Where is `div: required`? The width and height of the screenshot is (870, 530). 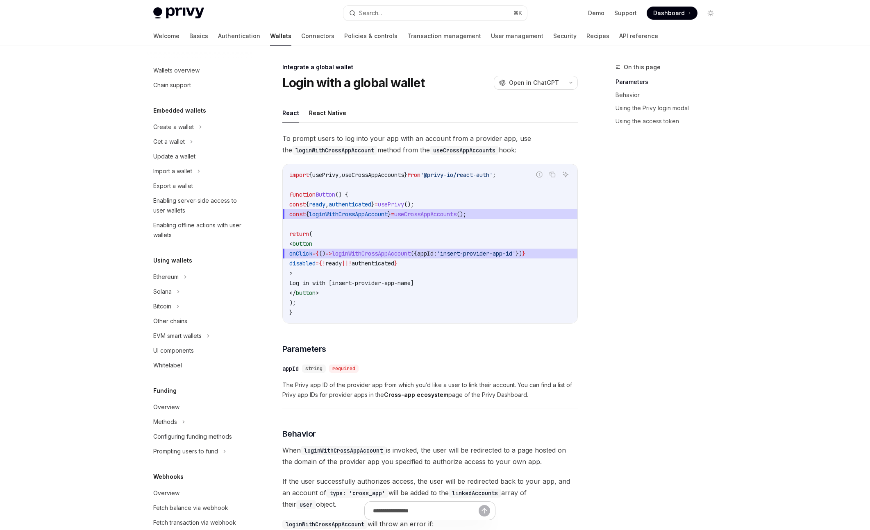
div: required is located at coordinates (344, 369).